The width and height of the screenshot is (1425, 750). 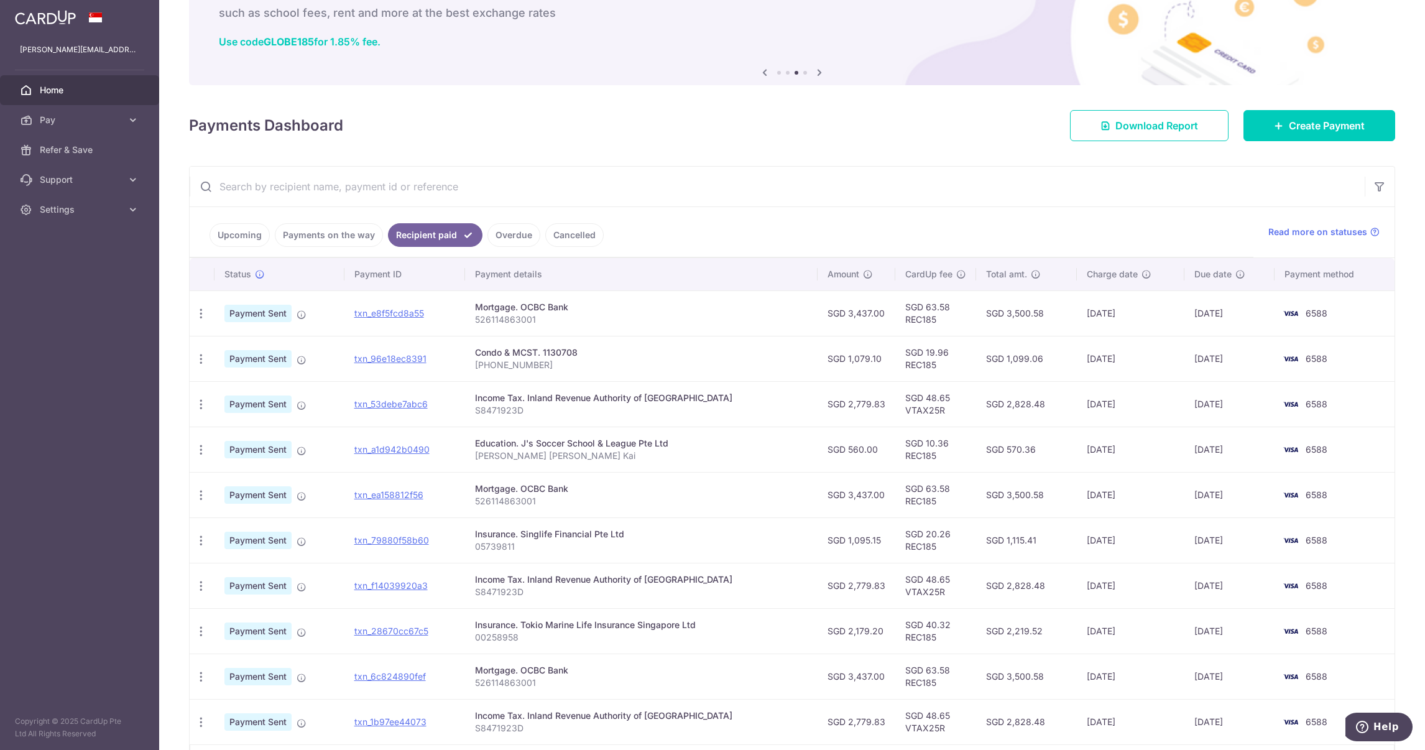 I want to click on a: Download Report, so click(x=1149, y=126).